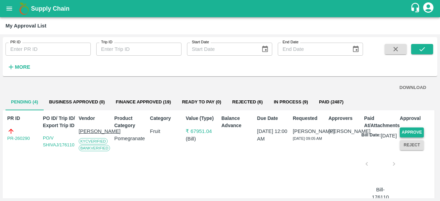 The width and height of the screenshot is (440, 201). What do you see at coordinates (309, 118) in the screenshot?
I see `p: Requested` at bounding box center [309, 118].